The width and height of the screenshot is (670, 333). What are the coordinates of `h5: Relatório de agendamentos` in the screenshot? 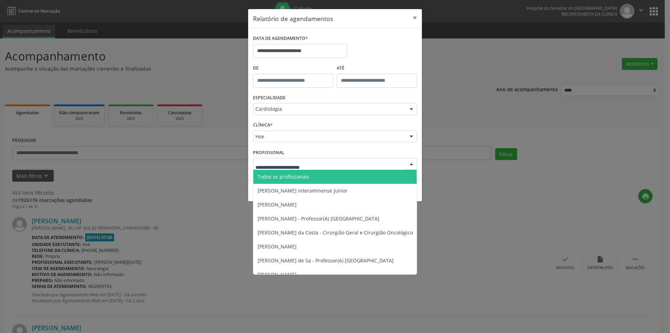 It's located at (293, 19).